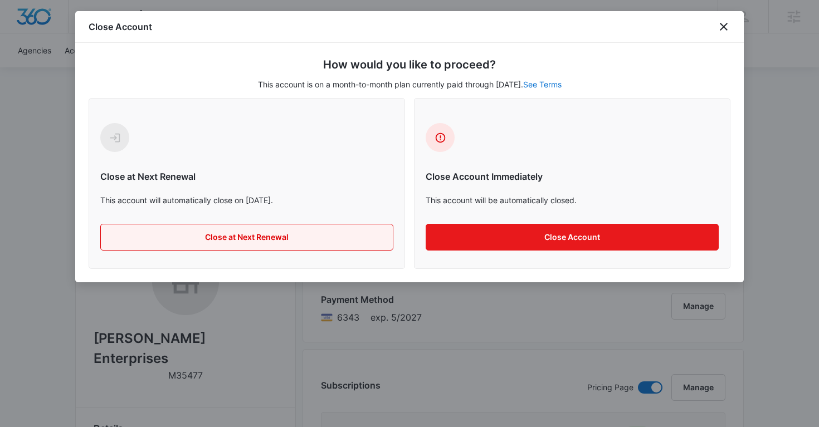 The height and width of the screenshot is (427, 819). I want to click on a: See Terms, so click(542, 84).